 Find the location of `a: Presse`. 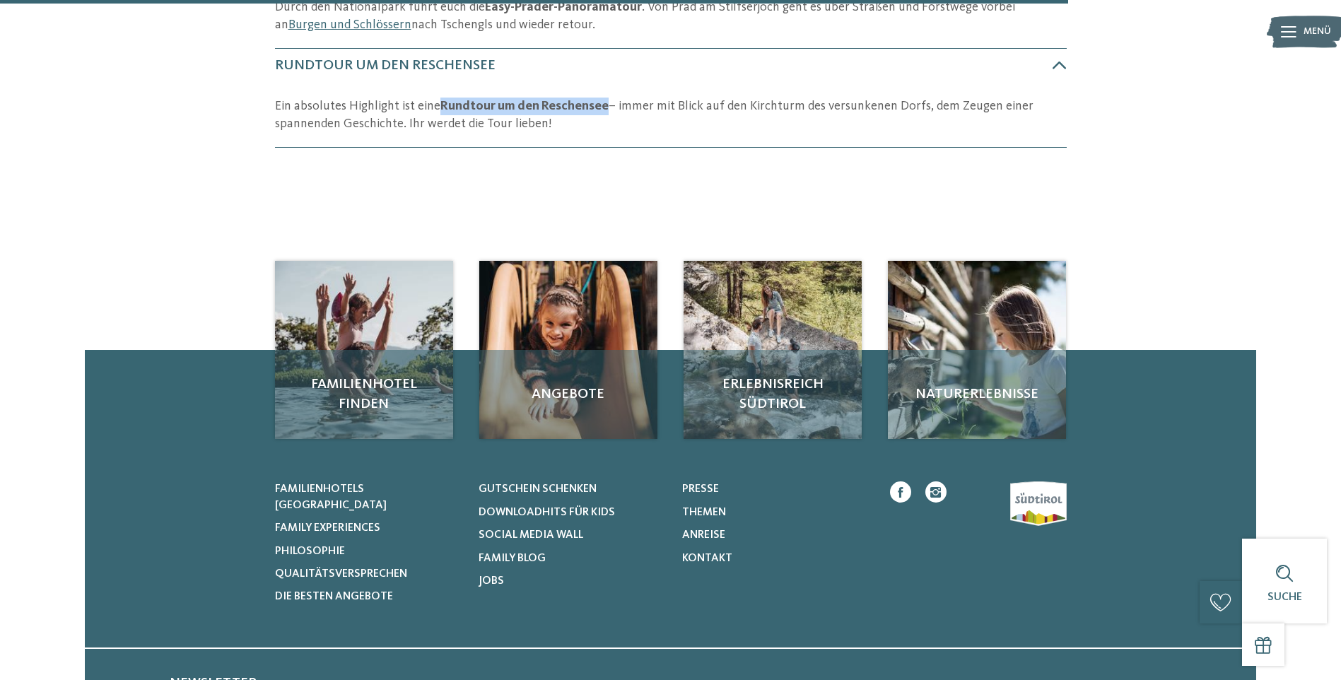

a: Presse is located at coordinates (775, 489).